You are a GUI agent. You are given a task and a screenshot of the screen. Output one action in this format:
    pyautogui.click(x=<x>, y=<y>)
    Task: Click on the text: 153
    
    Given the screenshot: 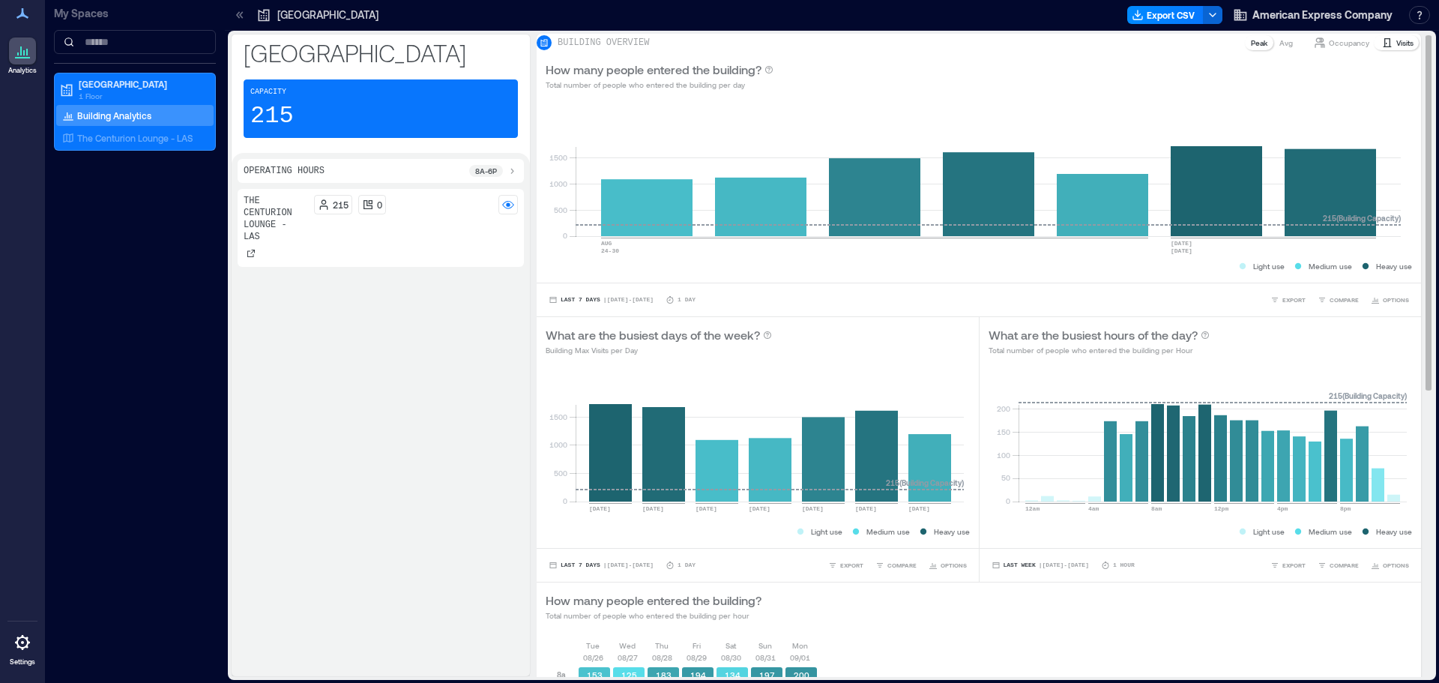 What is the action you would take?
    pyautogui.click(x=594, y=675)
    